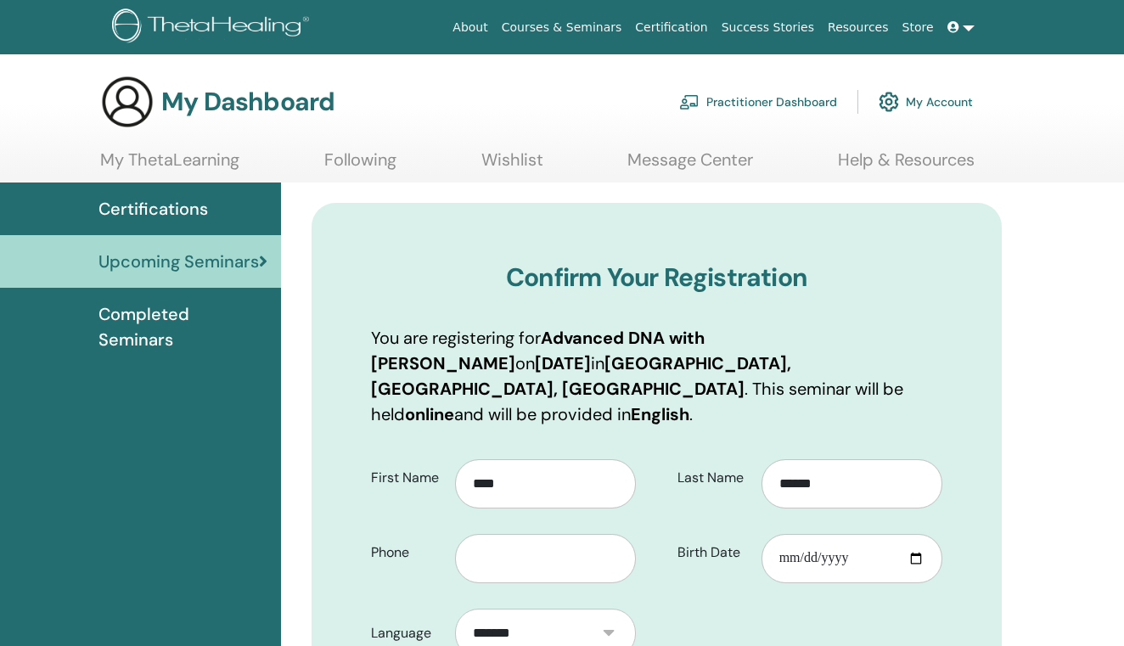 The width and height of the screenshot is (1124, 646). What do you see at coordinates (469, 27) in the screenshot?
I see `a: About` at bounding box center [469, 27].